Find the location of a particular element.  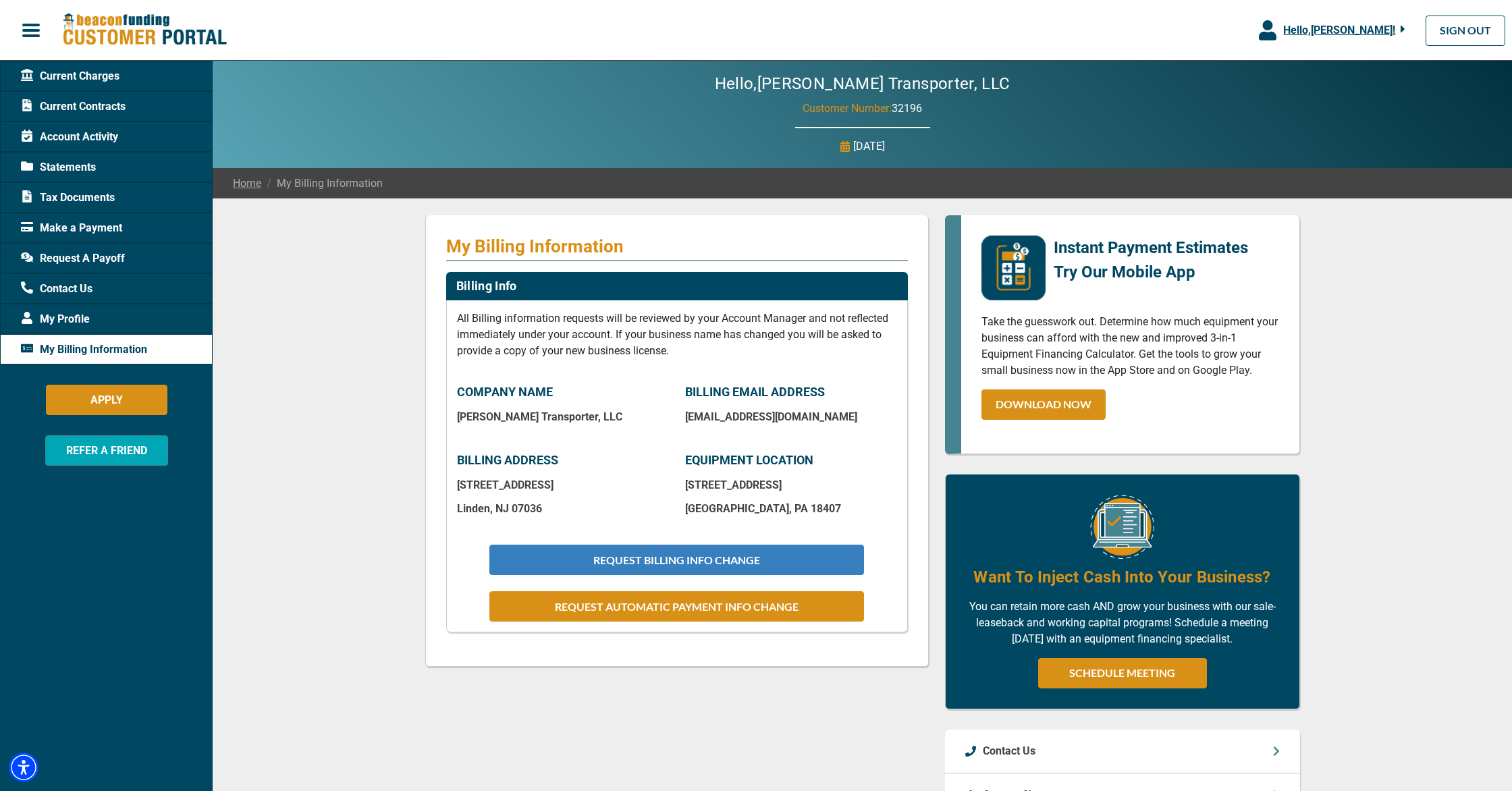

p: My Billing Information is located at coordinates (677, 246).